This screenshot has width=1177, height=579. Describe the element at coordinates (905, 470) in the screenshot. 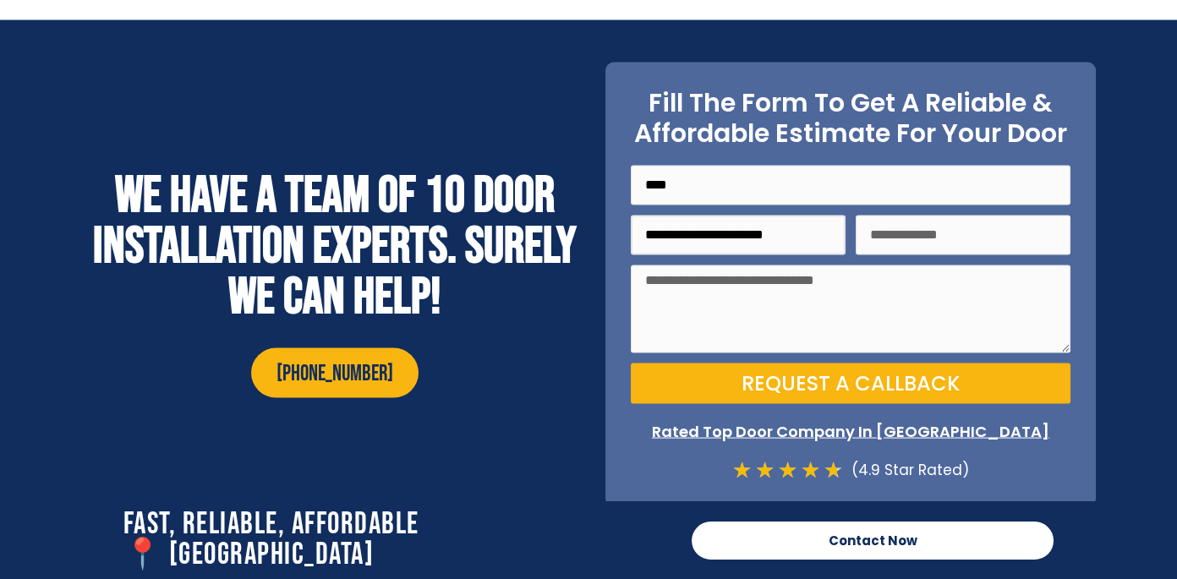

I see `div: (4.9 Star Rated)` at that location.